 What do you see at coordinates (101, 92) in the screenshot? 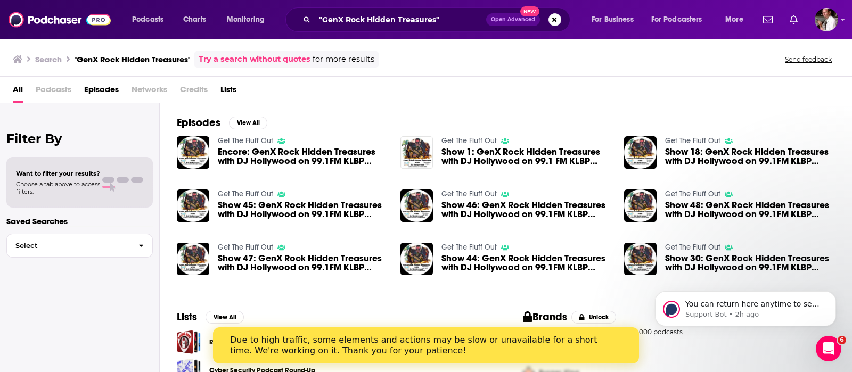
I see `span: Episodes` at bounding box center [101, 92].